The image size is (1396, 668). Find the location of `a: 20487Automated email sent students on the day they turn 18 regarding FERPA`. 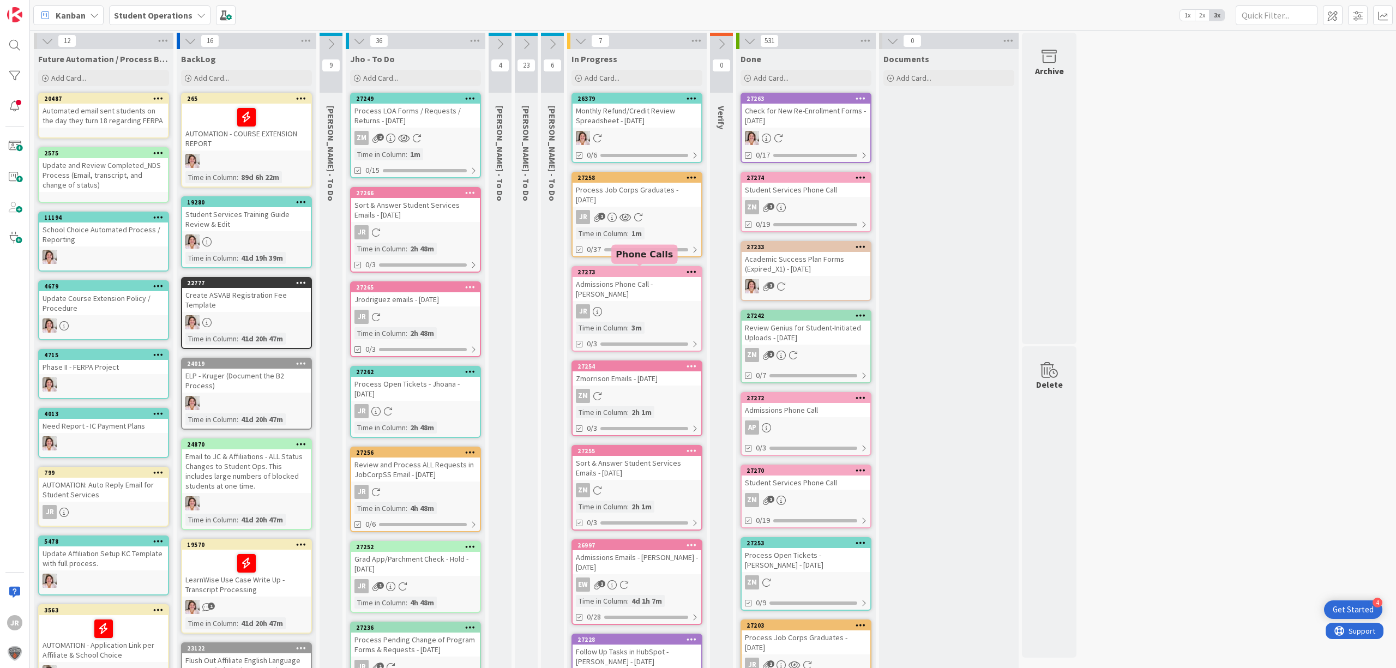

a: 20487Automated email sent students on the day they turn 18 regarding FERPA is located at coordinates (104, 116).